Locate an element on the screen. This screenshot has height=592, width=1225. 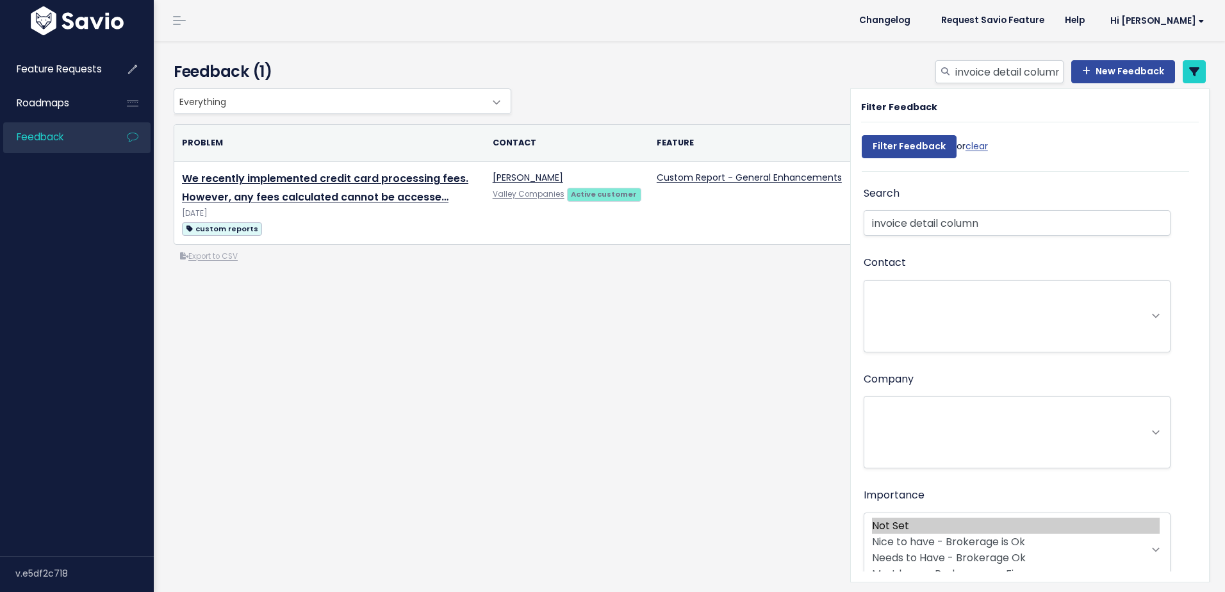
option: Nice to have - Brokerage is Ok is located at coordinates (1016, 541).